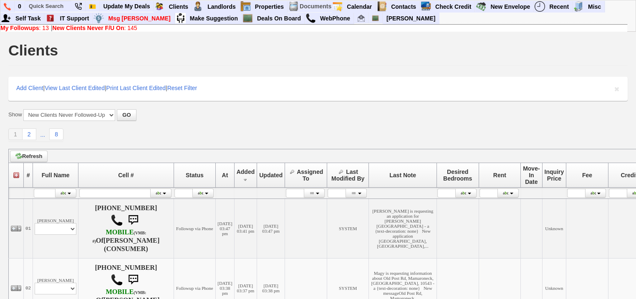 This screenshot has width=636, height=299. I want to click on a: Clients, so click(179, 7).